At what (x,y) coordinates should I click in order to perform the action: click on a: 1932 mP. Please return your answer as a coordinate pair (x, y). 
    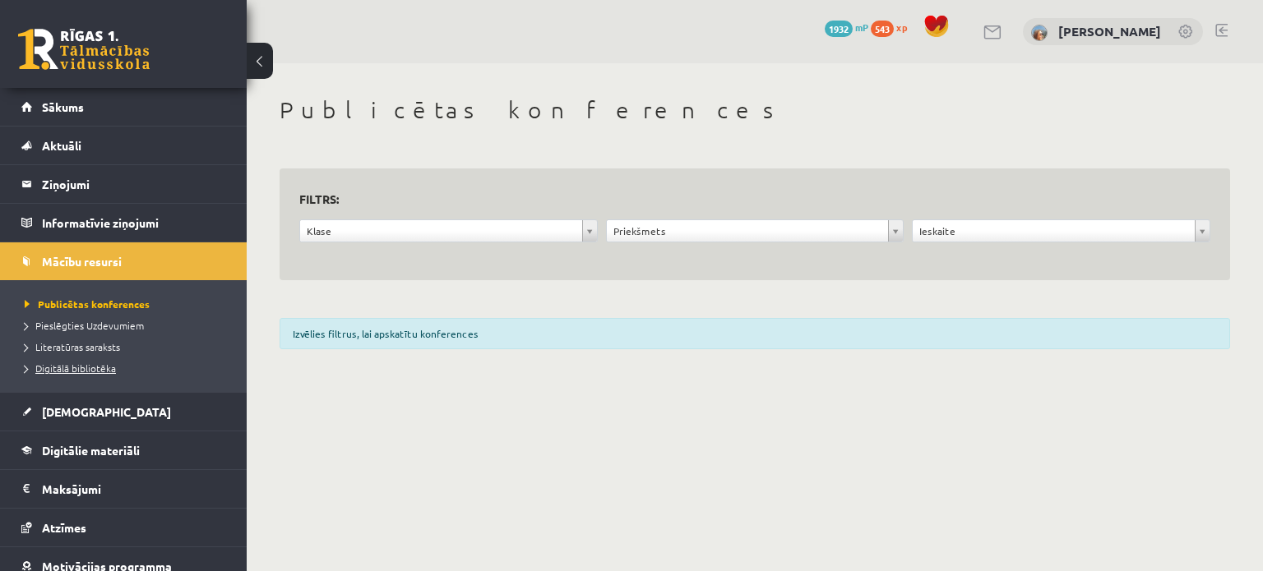
    Looking at the image, I should click on (846, 27).